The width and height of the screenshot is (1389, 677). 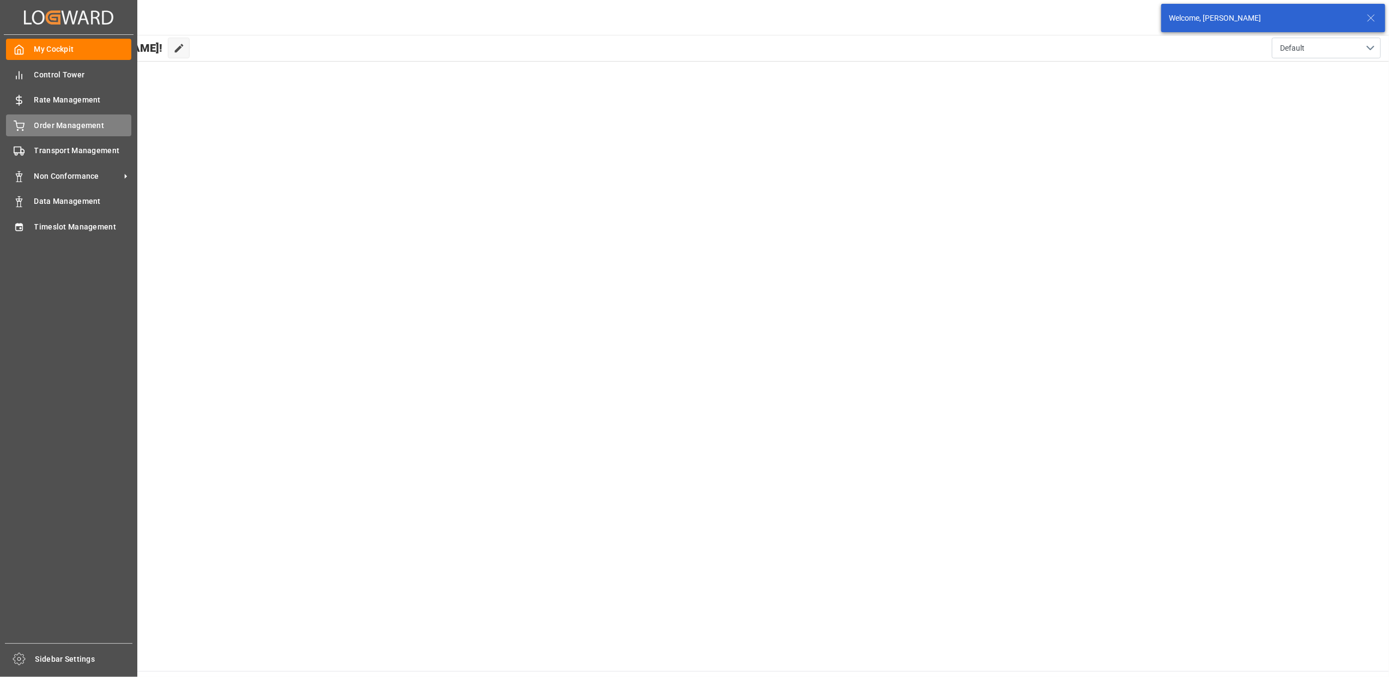 I want to click on span: Data Management, so click(x=83, y=201).